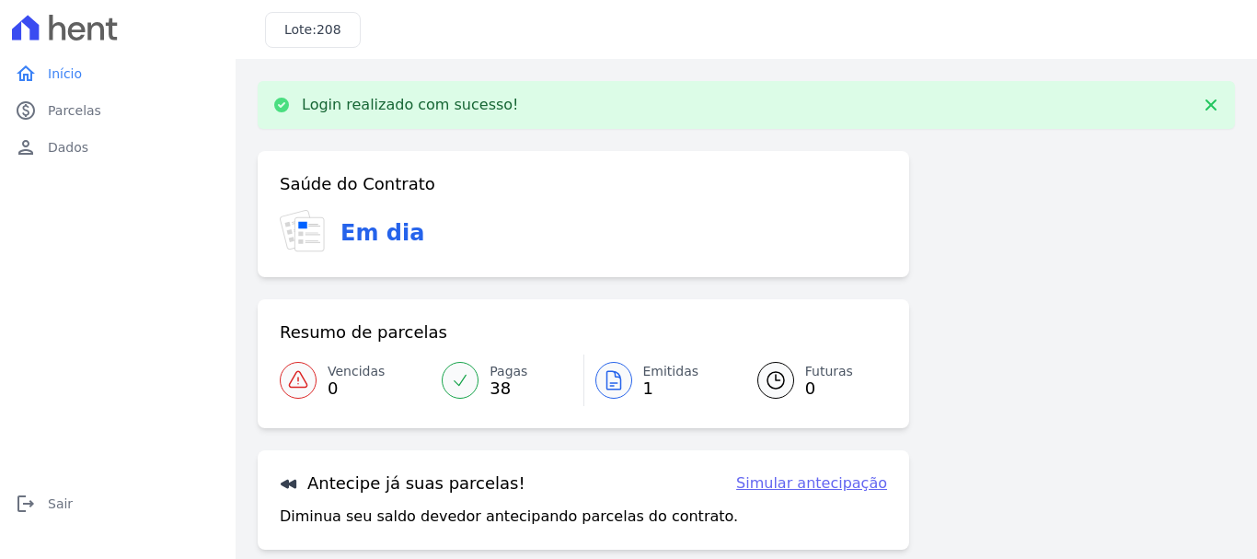 This screenshot has height=559, width=1257. Describe the element at coordinates (671, 388) in the screenshot. I see `span: 1` at that location.